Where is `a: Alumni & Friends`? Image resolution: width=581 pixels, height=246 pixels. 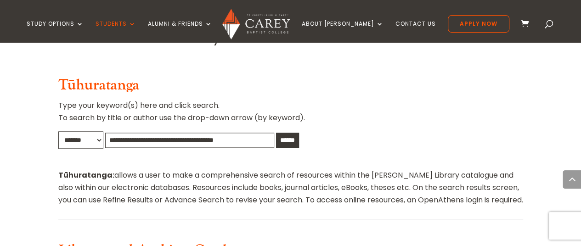
a: Alumni & Friends is located at coordinates (180, 31).